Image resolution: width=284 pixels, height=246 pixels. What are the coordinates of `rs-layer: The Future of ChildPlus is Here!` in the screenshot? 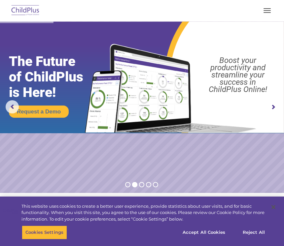 It's located at (54, 77).